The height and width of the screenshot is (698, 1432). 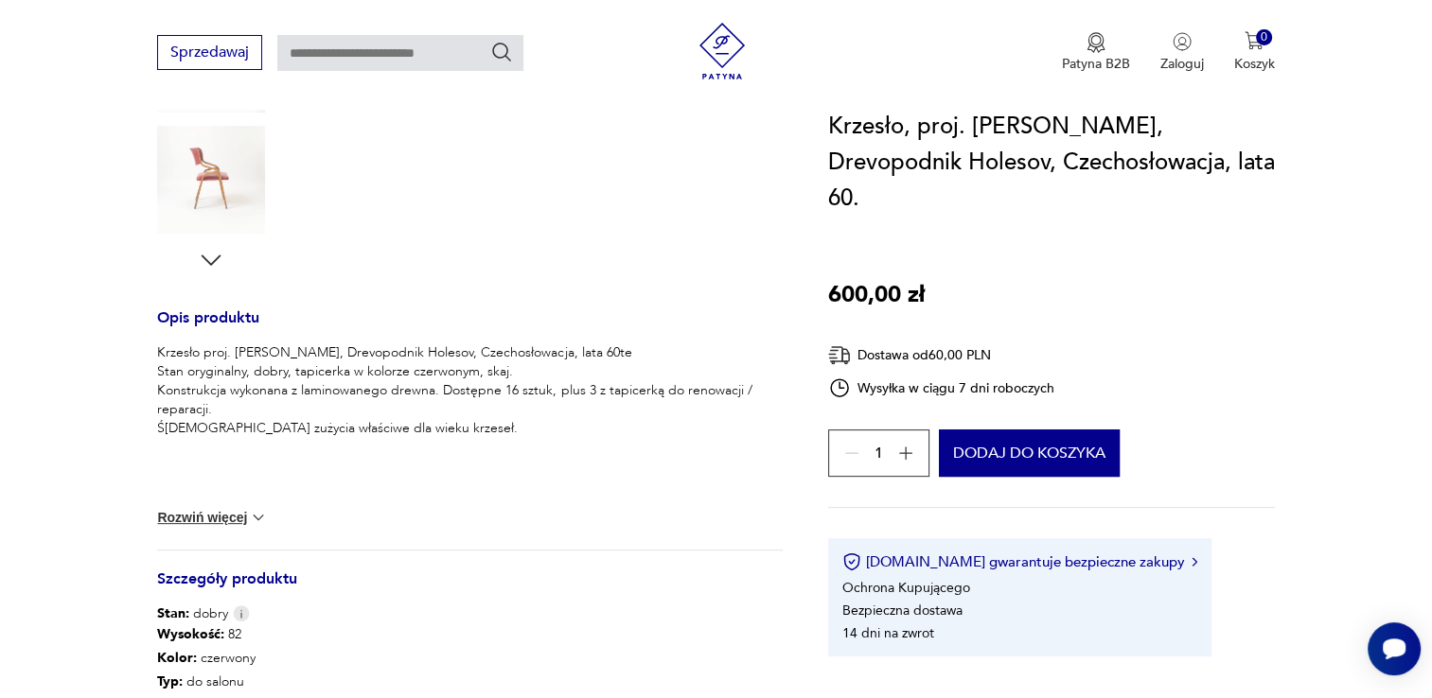 What do you see at coordinates (469, 589) in the screenshot?
I see `h3: Szczegóły produktu` at bounding box center [469, 589].